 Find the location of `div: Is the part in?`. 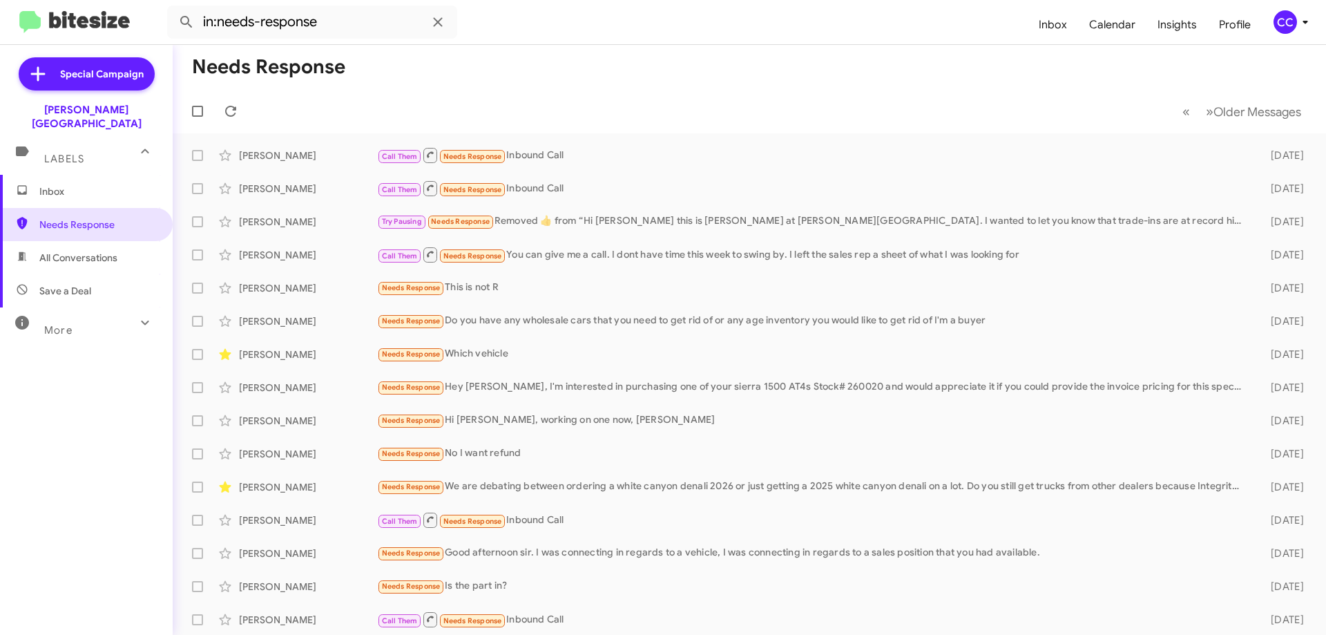

div: Is the part in? is located at coordinates (813, 586).